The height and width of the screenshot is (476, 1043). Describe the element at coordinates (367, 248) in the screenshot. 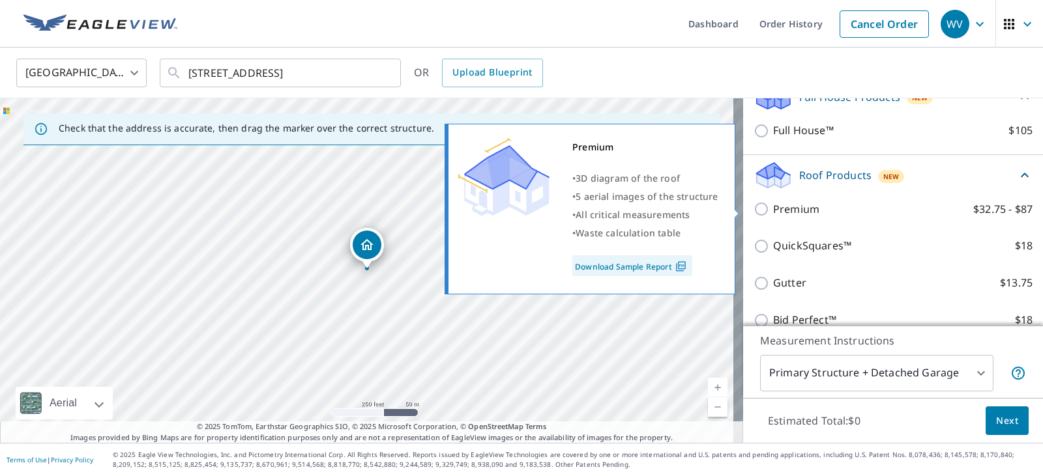

I see `div: Dropped pin, building 1, Residential property, 1048 Algonquin Rd Norfolk, VA 23505` at that location.